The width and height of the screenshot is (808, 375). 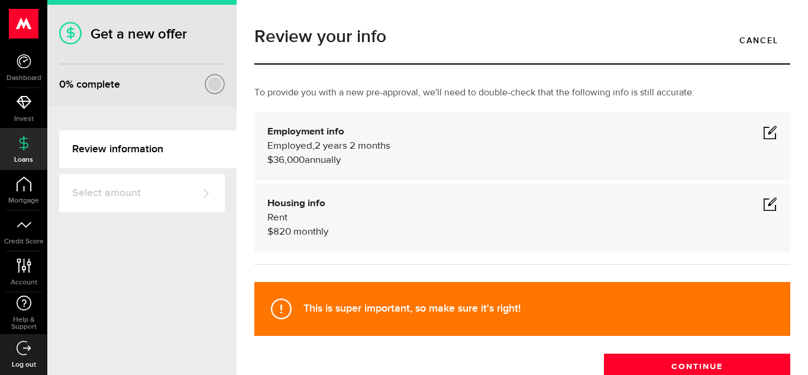 What do you see at coordinates (148, 149) in the screenshot?
I see `a: Review information` at bounding box center [148, 149].